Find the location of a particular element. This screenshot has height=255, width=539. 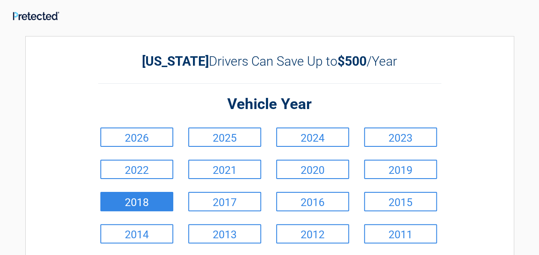

h2: Vehicle Year is located at coordinates (270, 104).